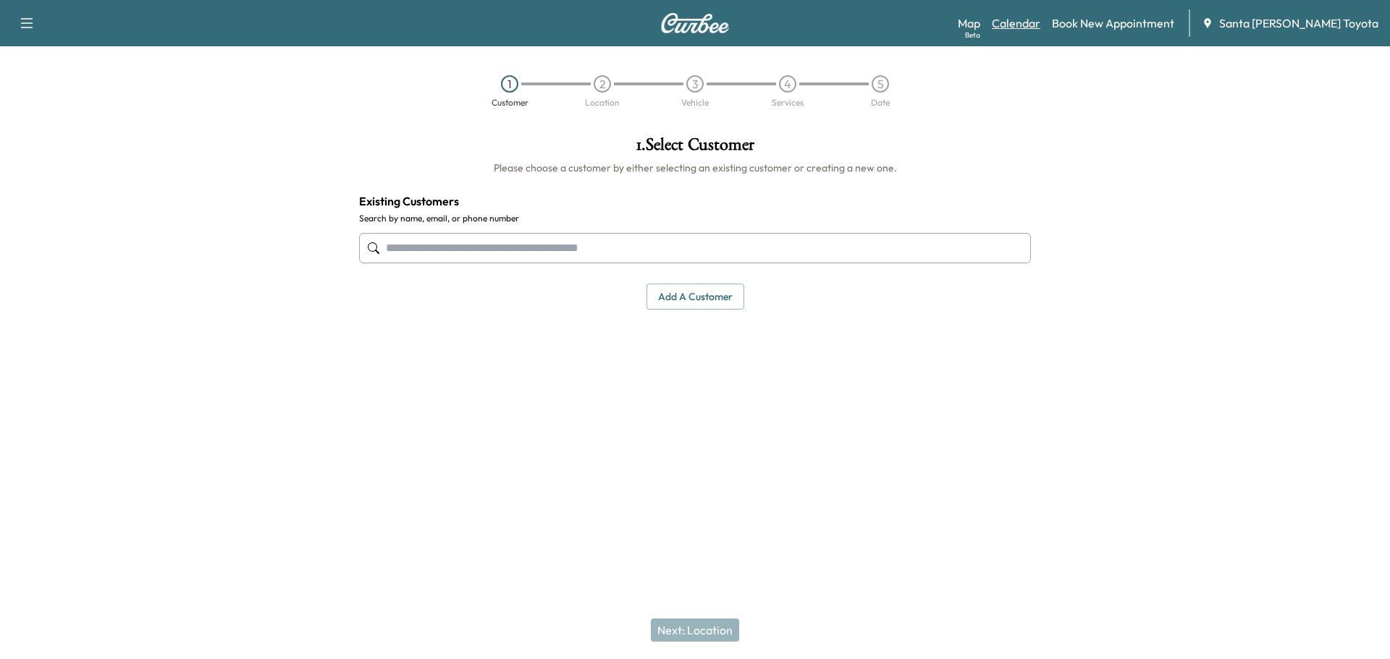 Image resolution: width=1390 pixels, height=659 pixels. Describe the element at coordinates (788, 84) in the screenshot. I see `div: 4` at that location.